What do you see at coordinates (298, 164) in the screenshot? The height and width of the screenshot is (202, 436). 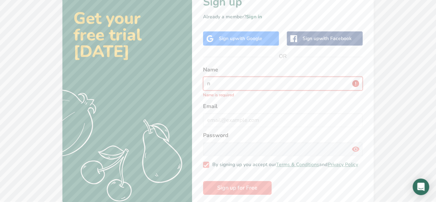 I see `a: Terms & Conditions` at bounding box center [298, 164].